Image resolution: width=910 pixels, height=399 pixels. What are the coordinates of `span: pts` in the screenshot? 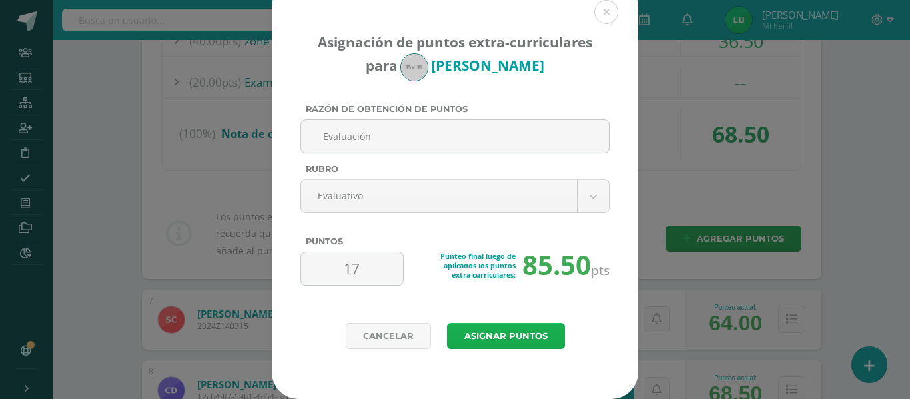 It's located at (600, 270).